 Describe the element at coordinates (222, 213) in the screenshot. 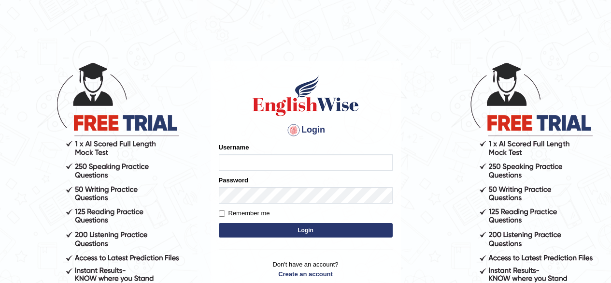

I see `input: Remember me` at that location.